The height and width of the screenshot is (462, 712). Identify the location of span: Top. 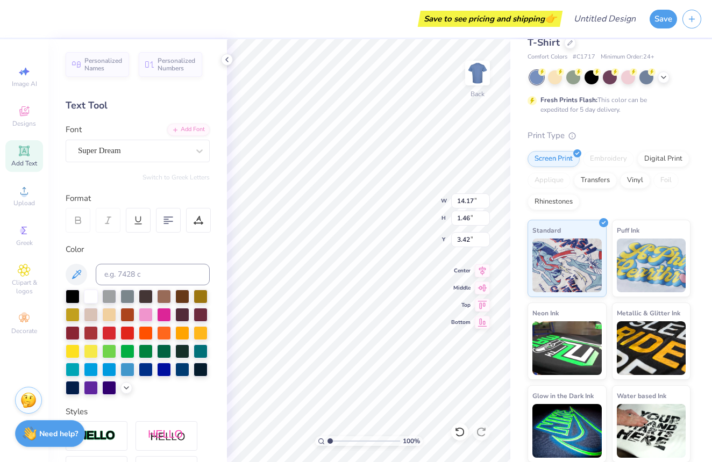
(461, 305).